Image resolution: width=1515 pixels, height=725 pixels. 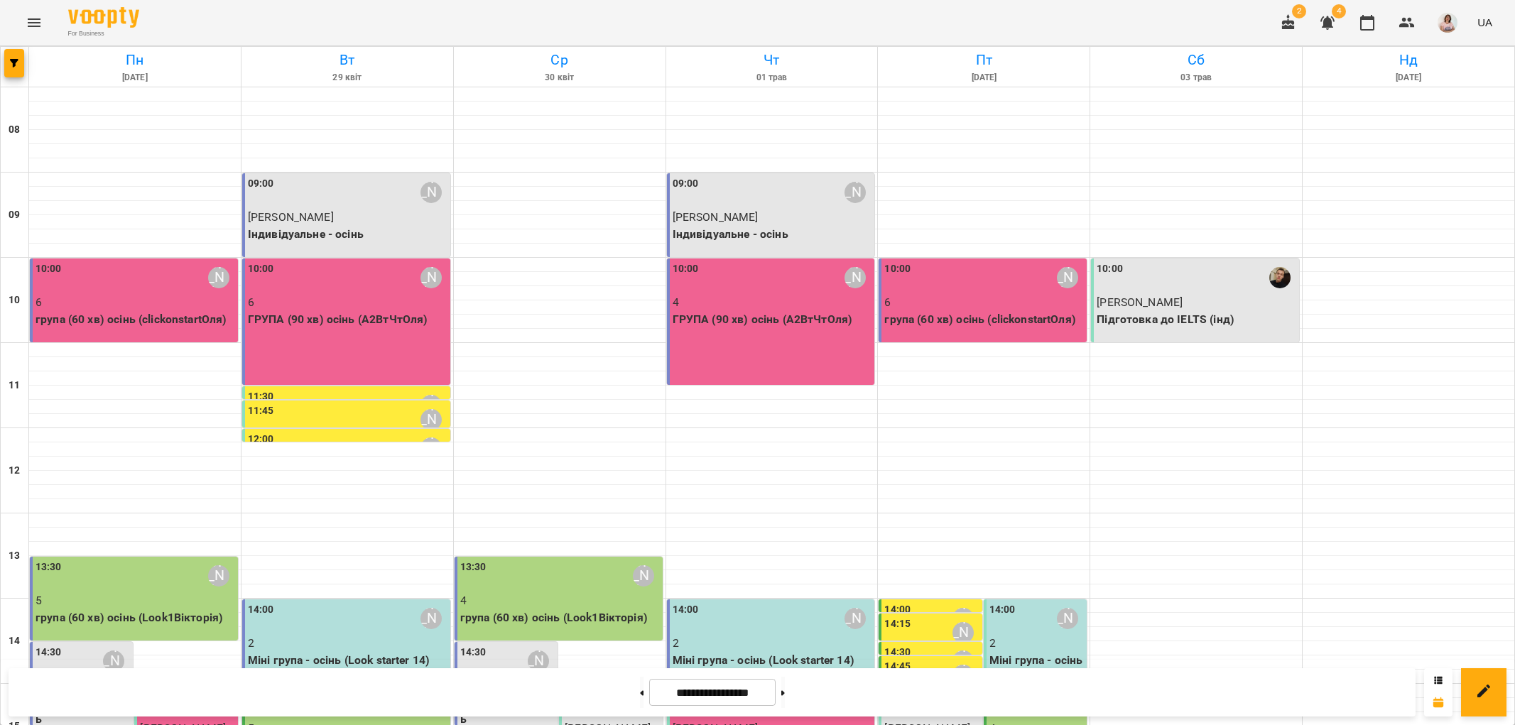 What do you see at coordinates (261, 440) in the screenshot?
I see `label: 12:00` at bounding box center [261, 440].